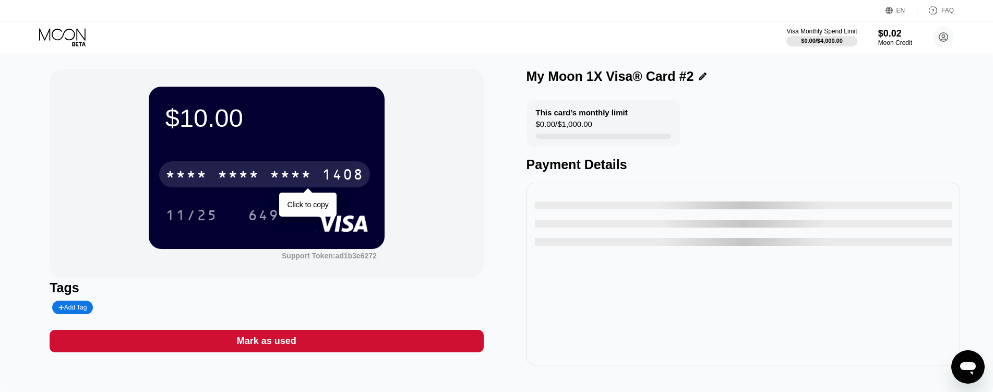 Image resolution: width=993 pixels, height=392 pixels. I want to click on div: Add Tag, so click(73, 307).